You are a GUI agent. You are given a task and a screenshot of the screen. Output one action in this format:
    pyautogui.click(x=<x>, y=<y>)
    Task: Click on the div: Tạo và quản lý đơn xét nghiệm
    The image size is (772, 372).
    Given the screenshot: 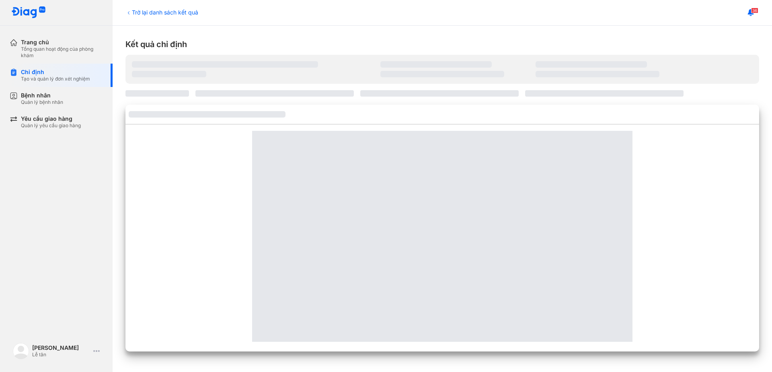 What is the action you would take?
    pyautogui.click(x=55, y=79)
    